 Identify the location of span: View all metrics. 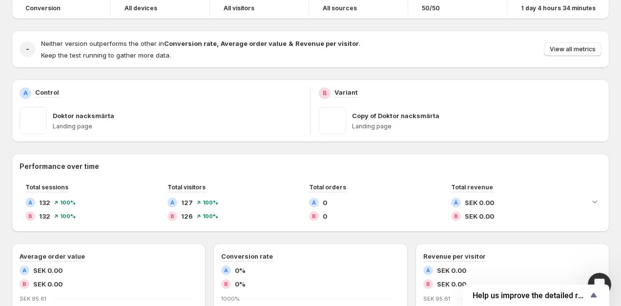
(573, 49).